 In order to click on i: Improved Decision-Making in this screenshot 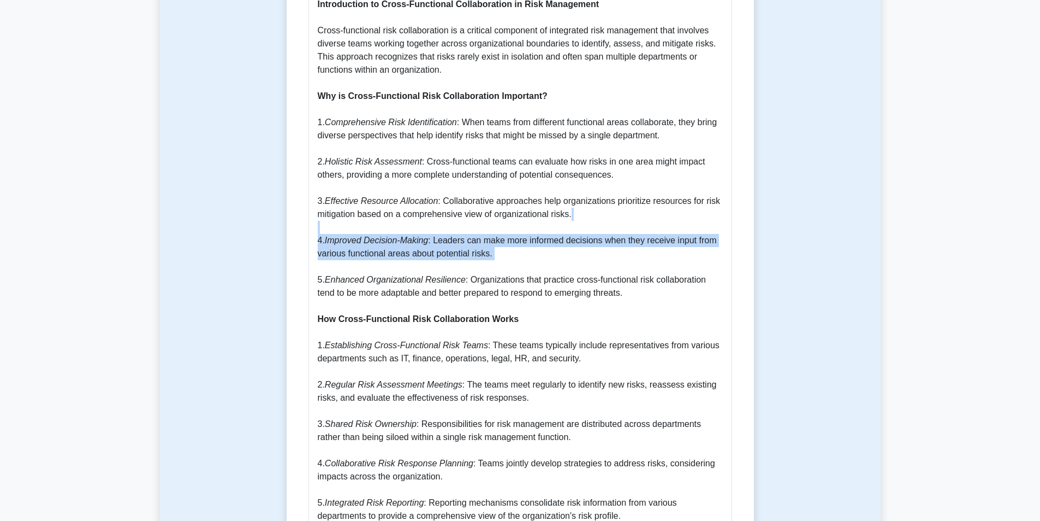, I will do `click(376, 240)`.